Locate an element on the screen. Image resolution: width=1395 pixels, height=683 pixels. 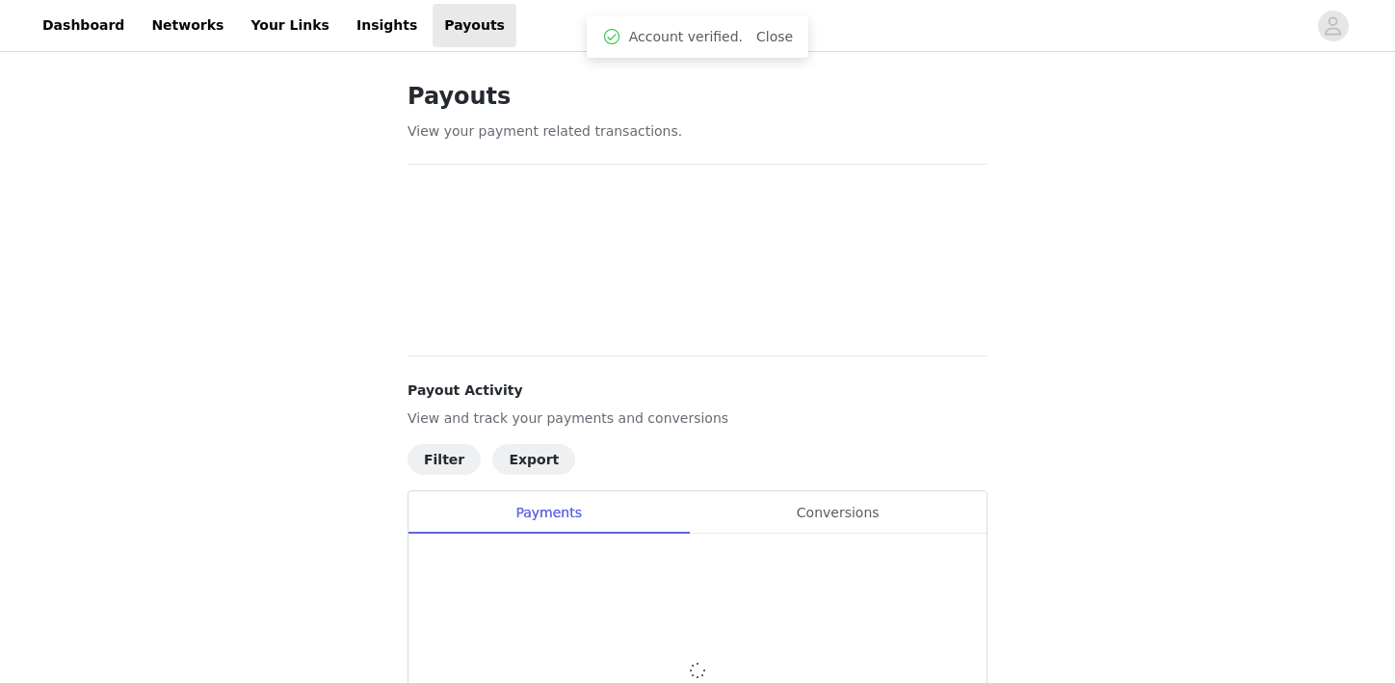
button: Filter is located at coordinates (444, 460).